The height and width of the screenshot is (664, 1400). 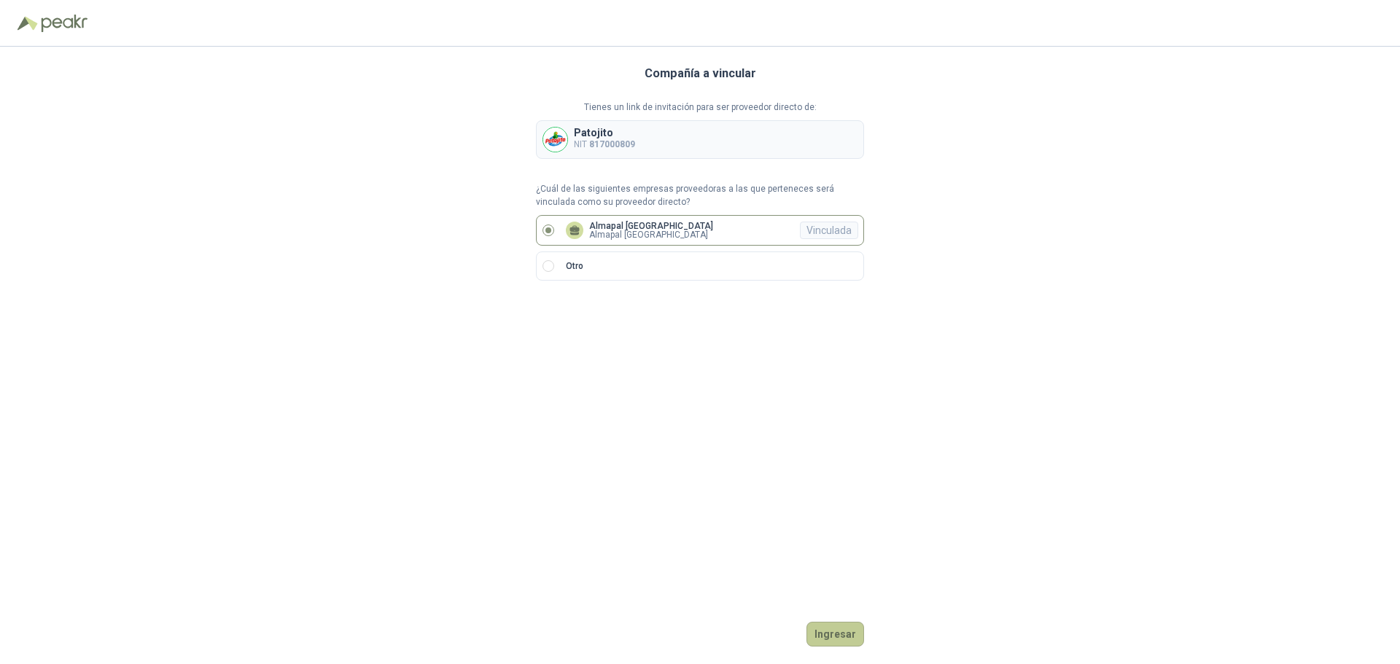 I want to click on div: Vinculada, so click(x=829, y=230).